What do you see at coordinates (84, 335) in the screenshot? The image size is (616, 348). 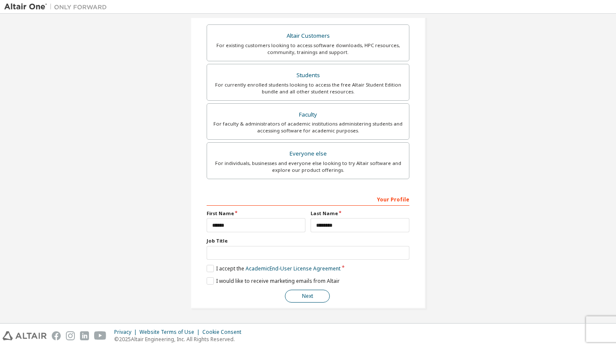 I see `img: linkedin.svg` at bounding box center [84, 335].